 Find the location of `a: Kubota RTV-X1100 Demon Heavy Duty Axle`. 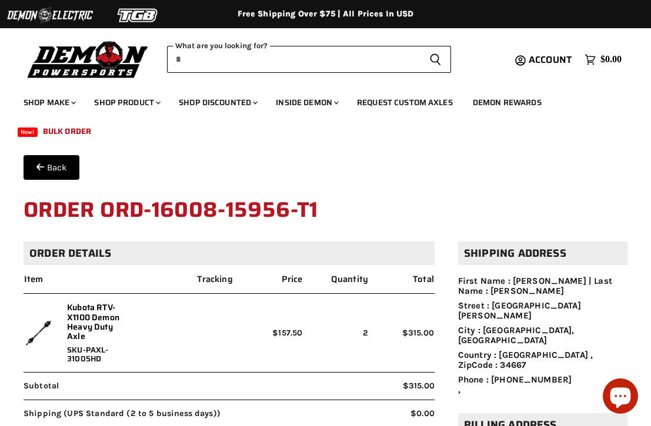

a: Kubota RTV-X1100 Demon Heavy Duty Axle is located at coordinates (94, 322).